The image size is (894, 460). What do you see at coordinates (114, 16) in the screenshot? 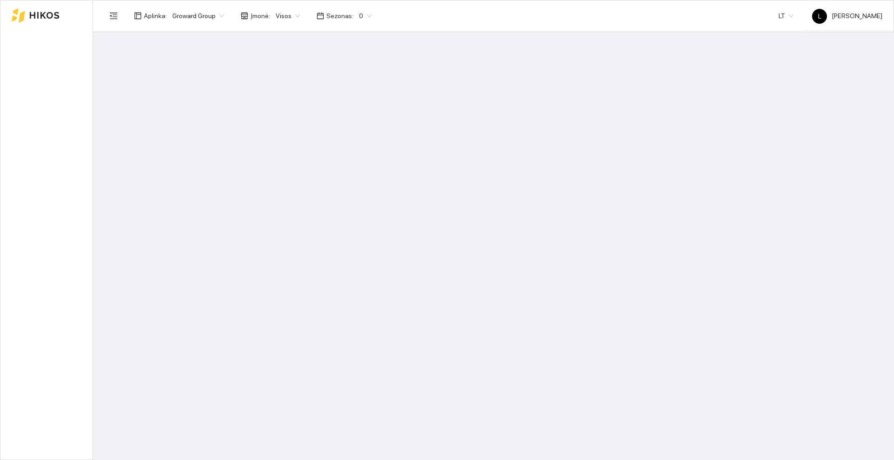
I see `span: menu-fold` at bounding box center [114, 16].